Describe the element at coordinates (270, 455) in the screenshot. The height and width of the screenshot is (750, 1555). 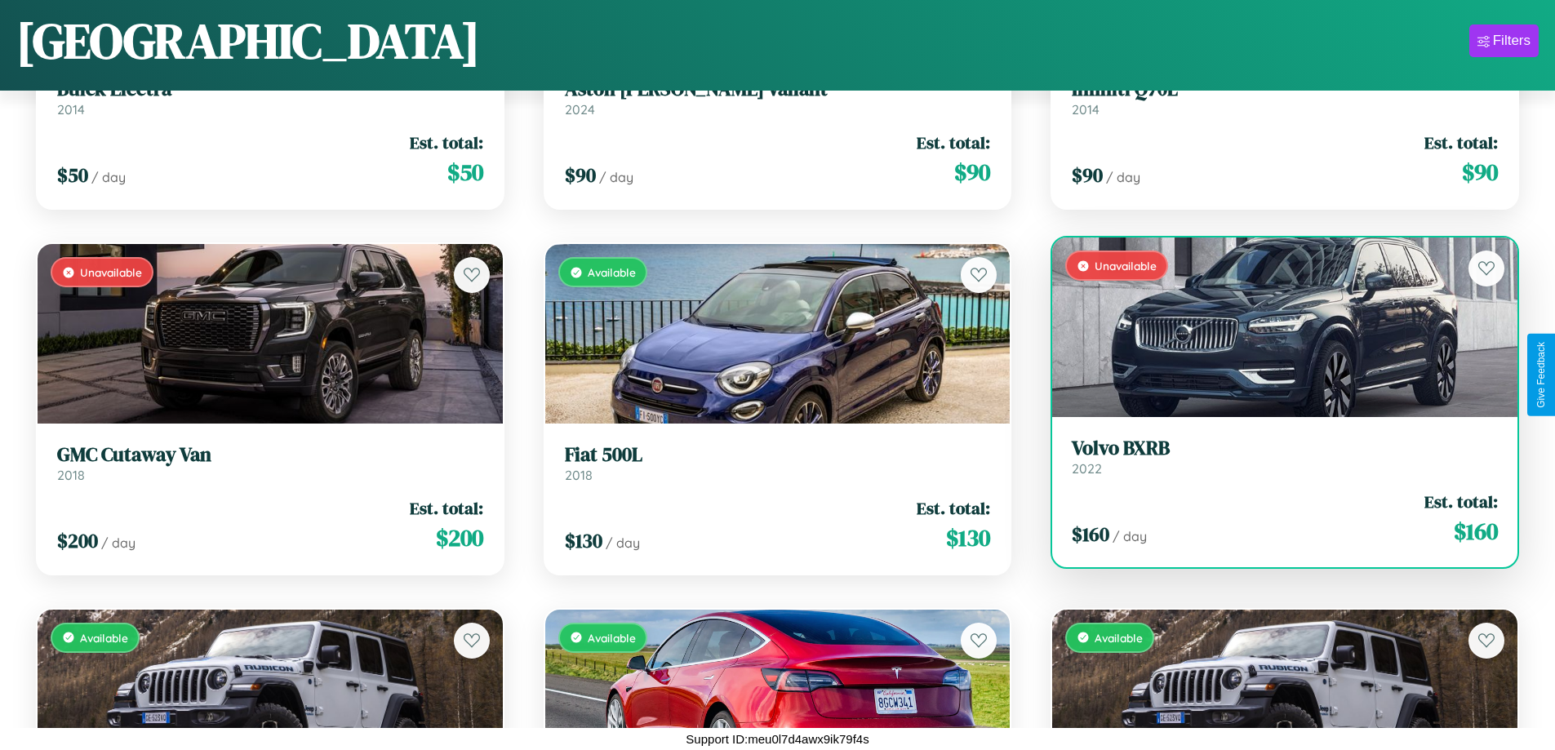
I see `h3: GMC Cutaway Van` at that location.